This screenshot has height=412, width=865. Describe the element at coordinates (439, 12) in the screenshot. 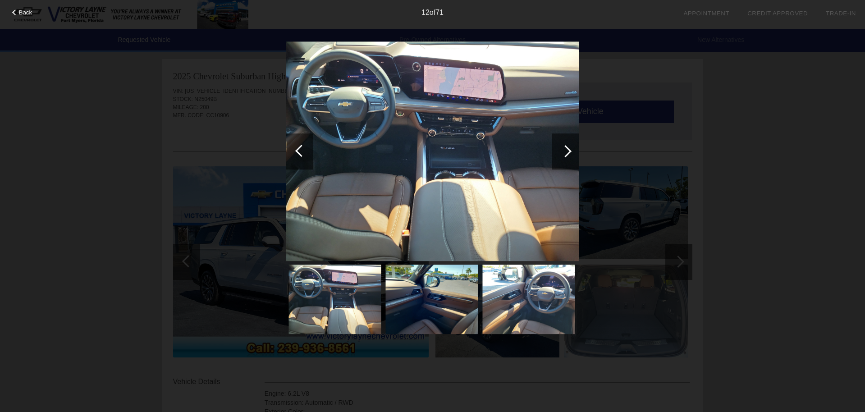

I see `span: 71` at that location.